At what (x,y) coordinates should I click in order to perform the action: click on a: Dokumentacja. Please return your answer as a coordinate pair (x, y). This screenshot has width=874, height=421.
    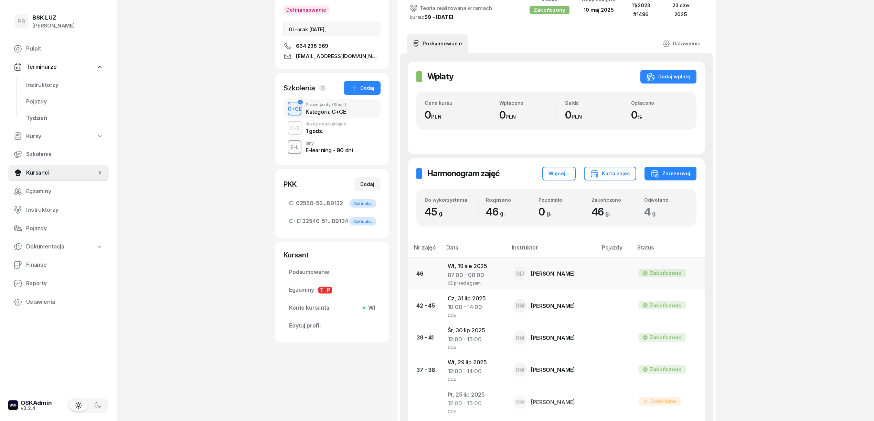
    Looking at the image, I should click on (58, 247).